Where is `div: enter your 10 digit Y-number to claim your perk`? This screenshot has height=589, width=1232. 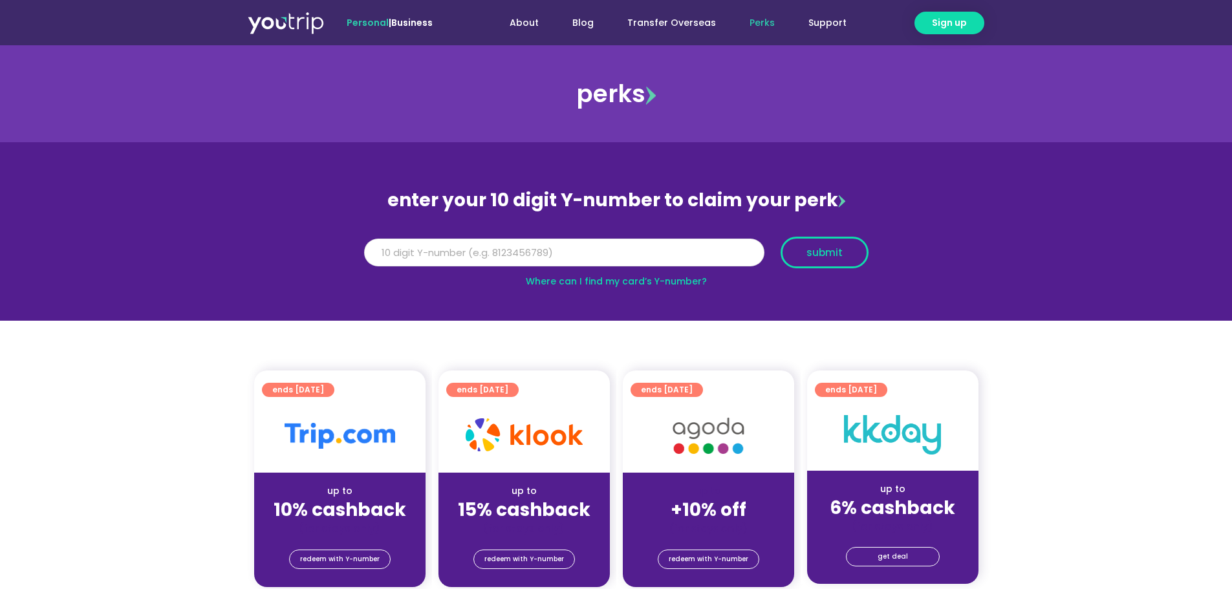 div: enter your 10 digit Y-number to claim your perk is located at coordinates (616, 200).